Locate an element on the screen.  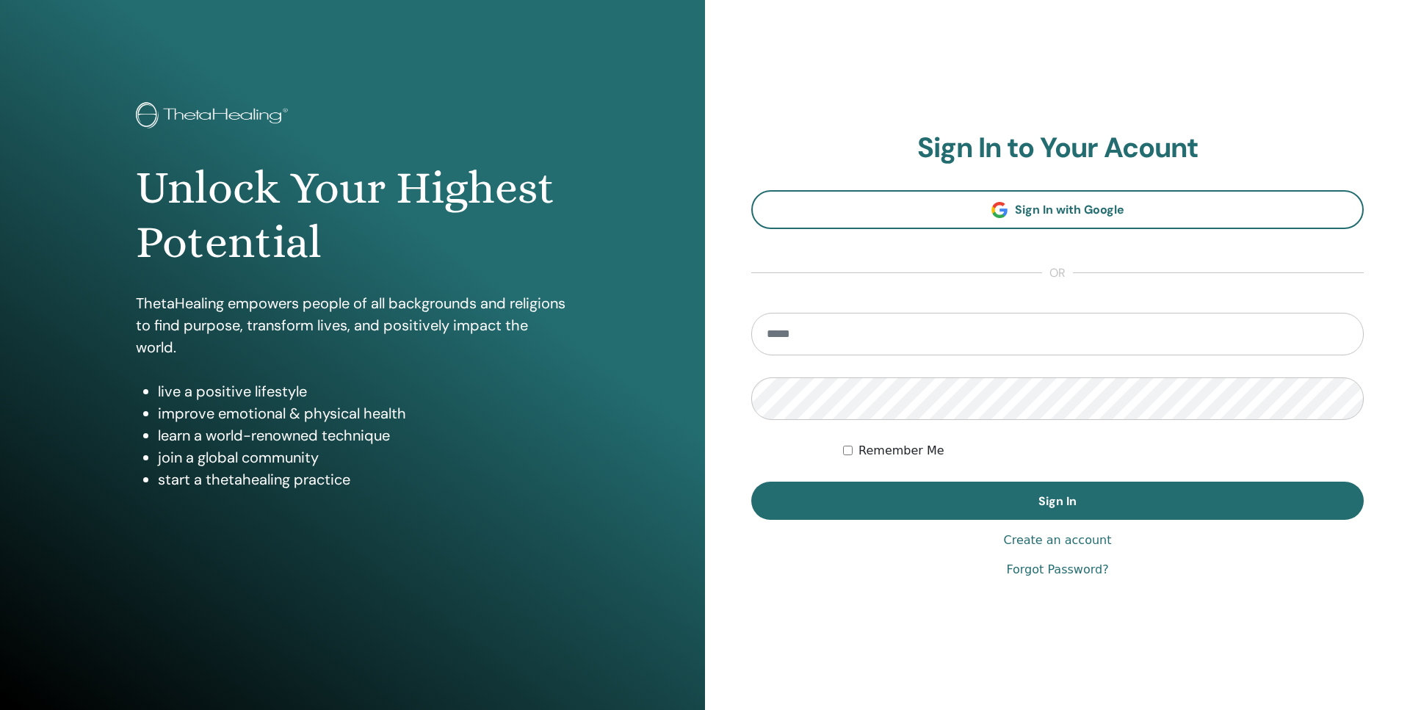
h2: Sign In to Your Acount is located at coordinates (1058, 148).